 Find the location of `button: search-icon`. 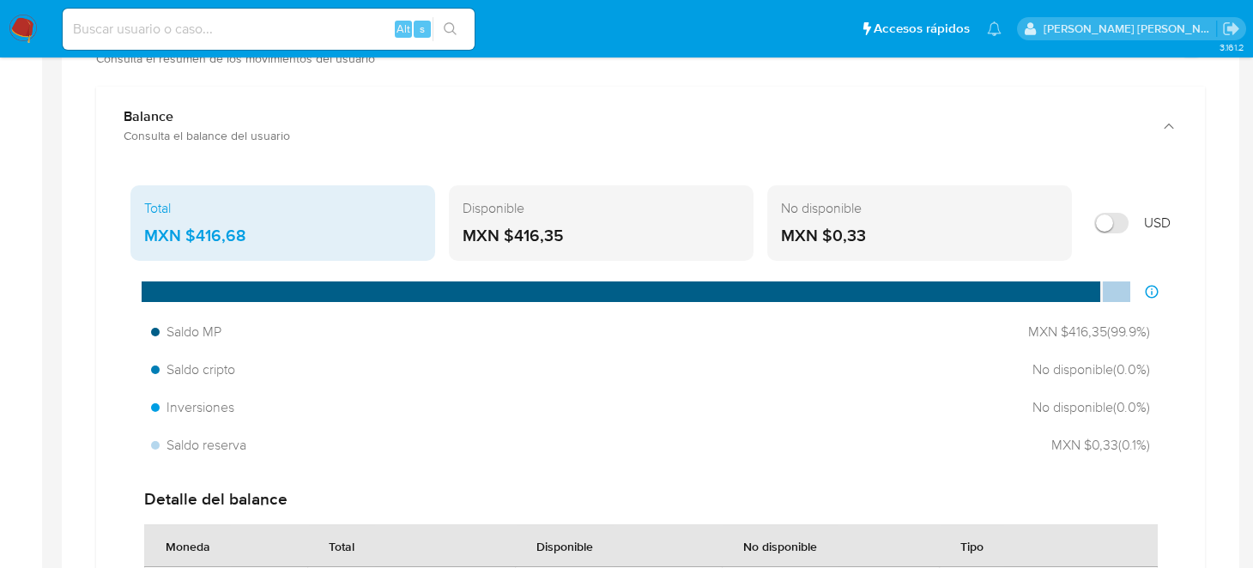

button: search-icon is located at coordinates (450, 29).